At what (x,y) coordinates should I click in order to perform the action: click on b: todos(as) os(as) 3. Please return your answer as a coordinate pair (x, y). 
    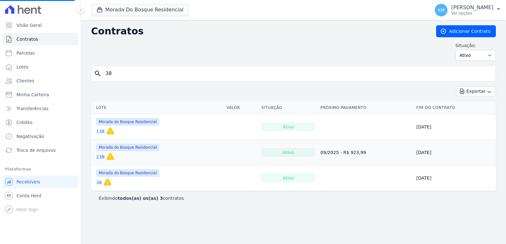
    Looking at the image, I should click on (140, 198).